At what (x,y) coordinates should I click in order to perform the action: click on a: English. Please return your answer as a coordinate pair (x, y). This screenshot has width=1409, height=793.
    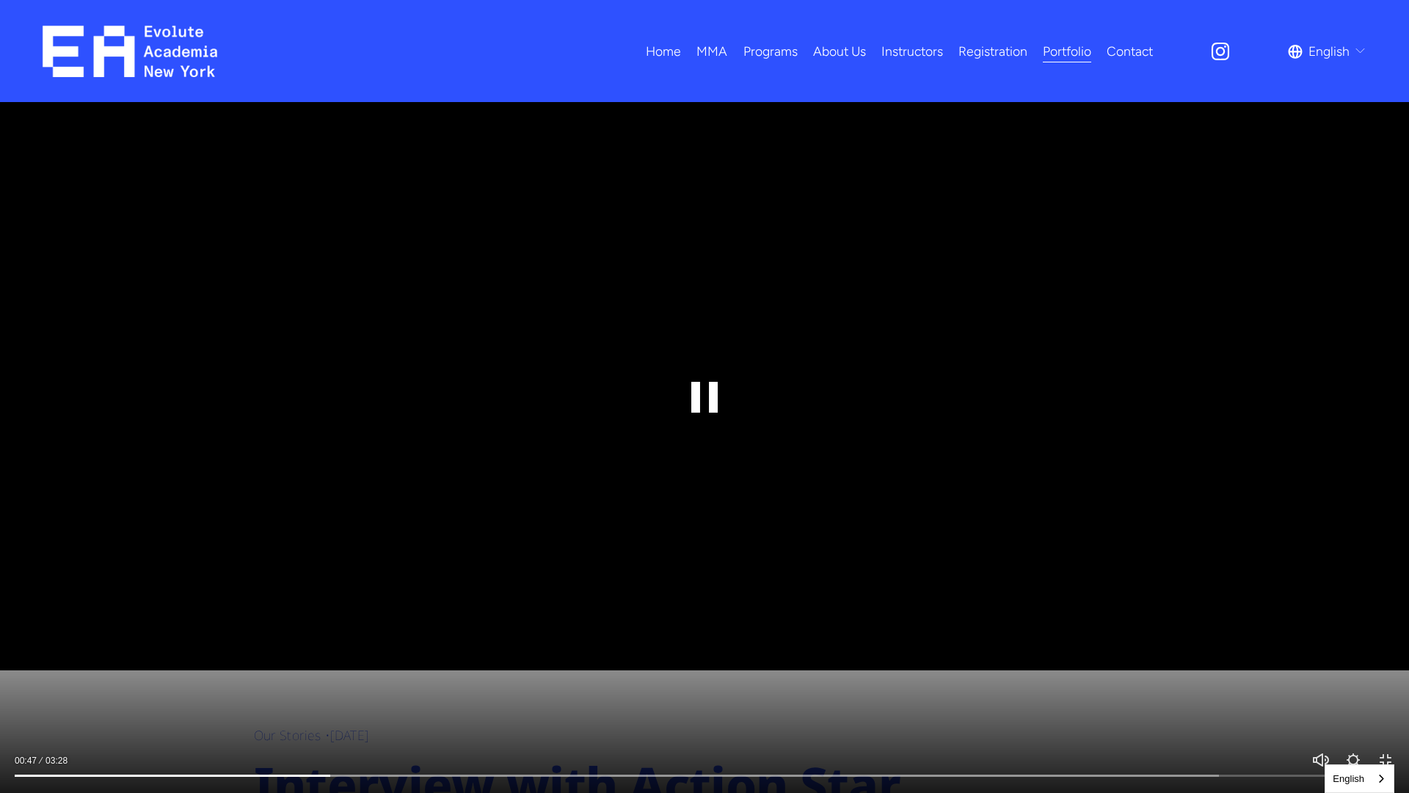
    Looking at the image, I should click on (1359, 778).